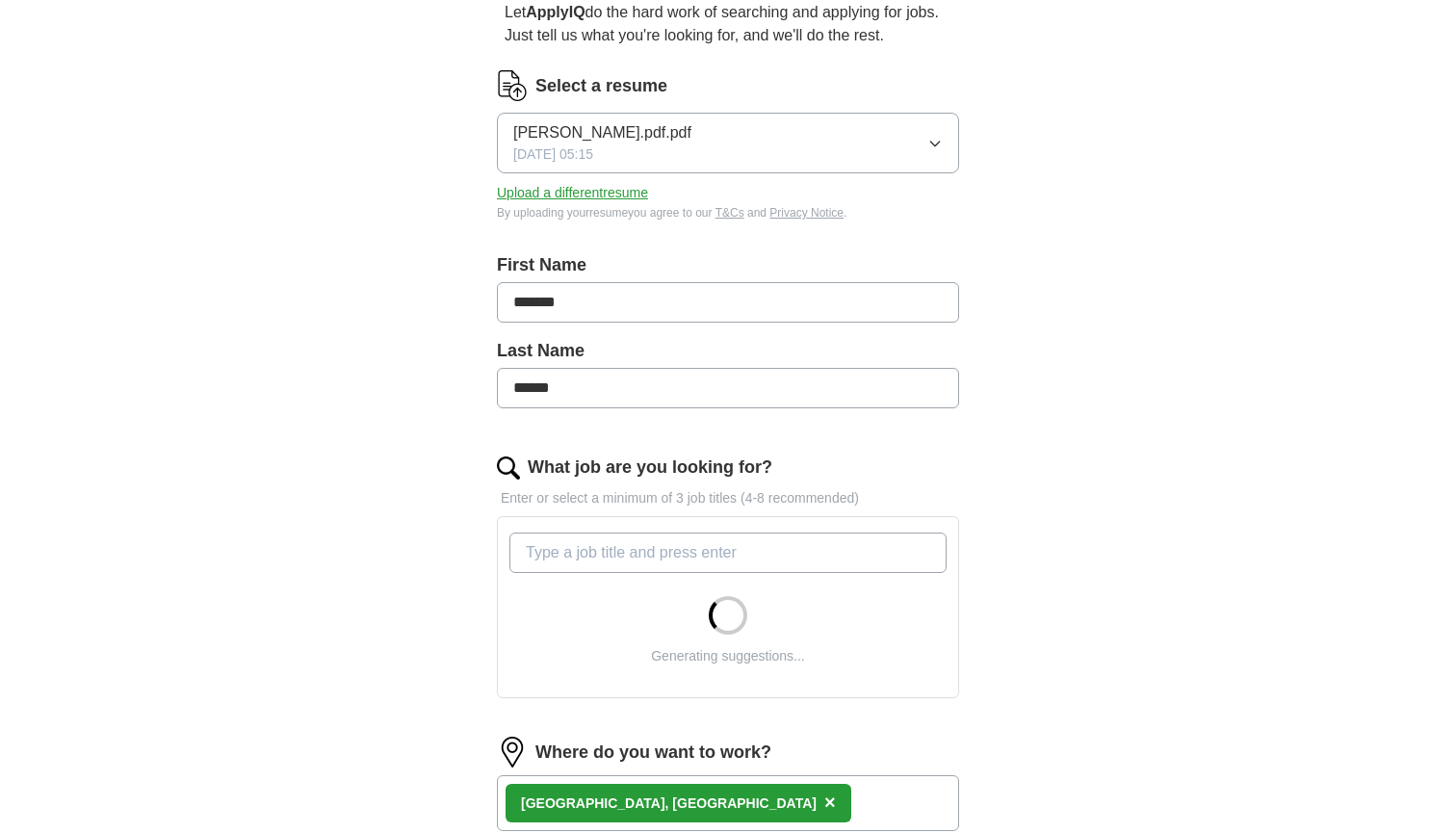 Image resolution: width=1456 pixels, height=833 pixels. Describe the element at coordinates (728, 553) in the screenshot. I see `input: Type a job title and press enter` at that location.